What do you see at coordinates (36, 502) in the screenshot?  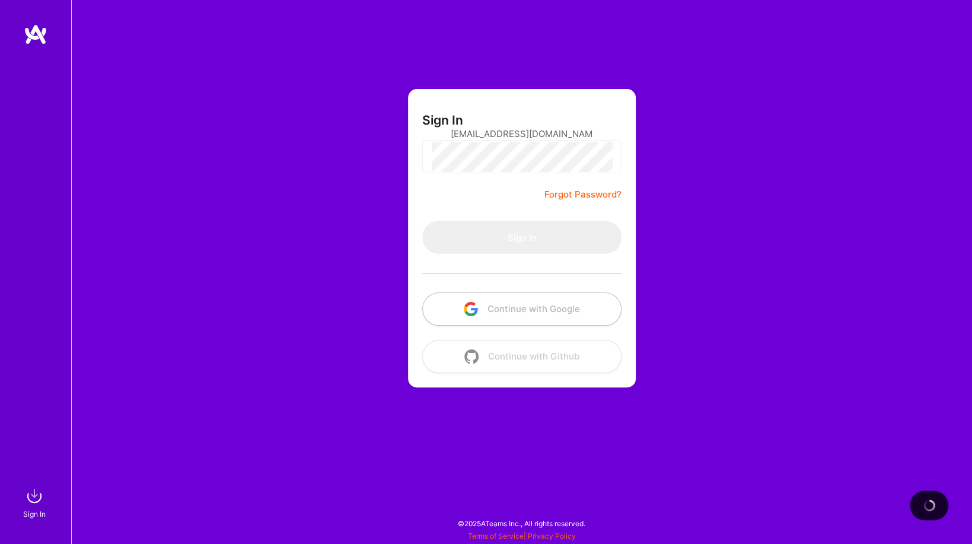 I see `a: sign inSign In` at bounding box center [36, 502].